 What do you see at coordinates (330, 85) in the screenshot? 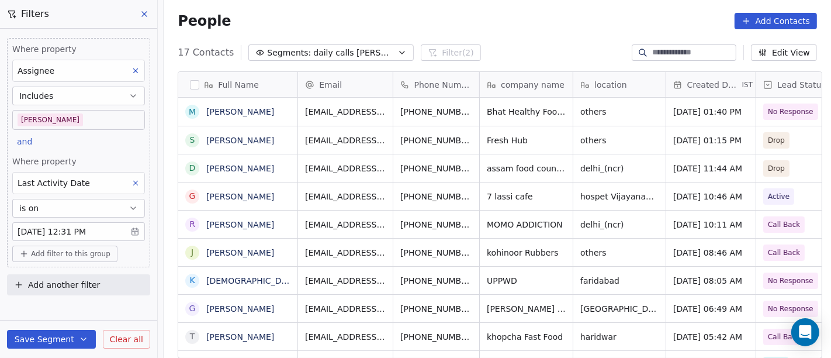
I see `span: Email` at bounding box center [330, 85].